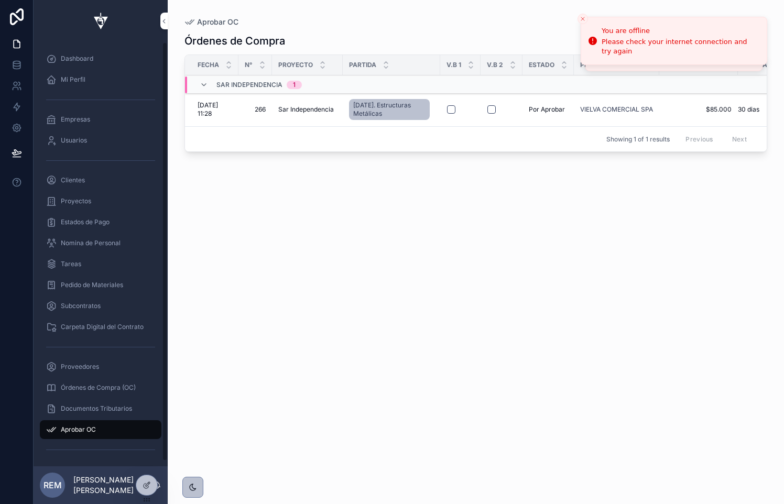 This screenshot has height=504, width=784. I want to click on a: $85.000, so click(698, 109).